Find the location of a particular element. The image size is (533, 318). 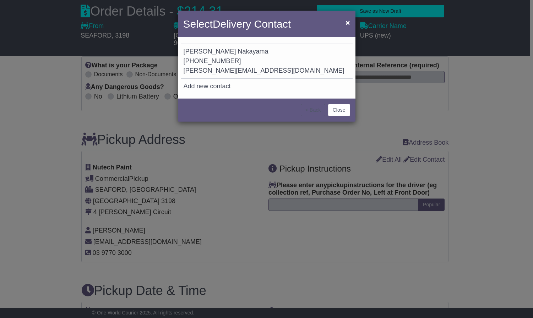

span: Contact is located at coordinates (272, 24).